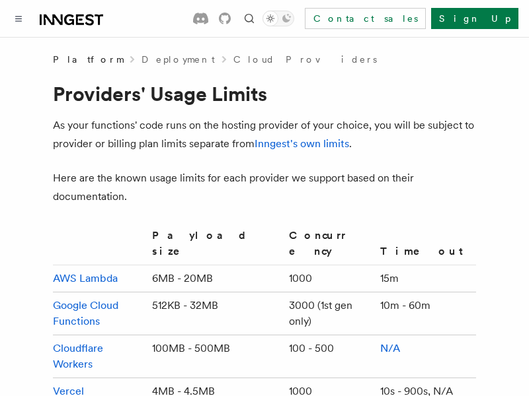  What do you see at coordinates (329, 279) in the screenshot?
I see `td: 1000` at bounding box center [329, 279].